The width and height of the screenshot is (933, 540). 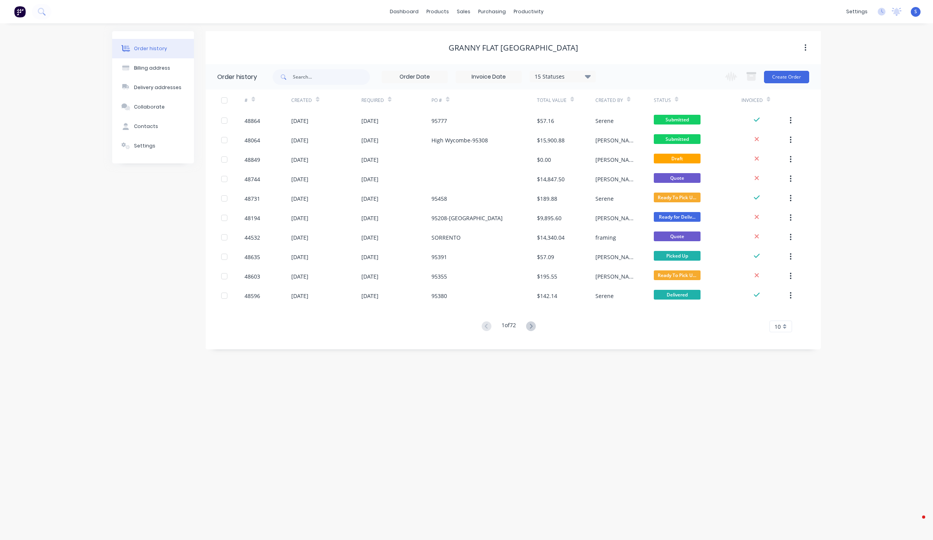 What do you see at coordinates (415, 77) in the screenshot?
I see `input: Order Date` at bounding box center [415, 77].